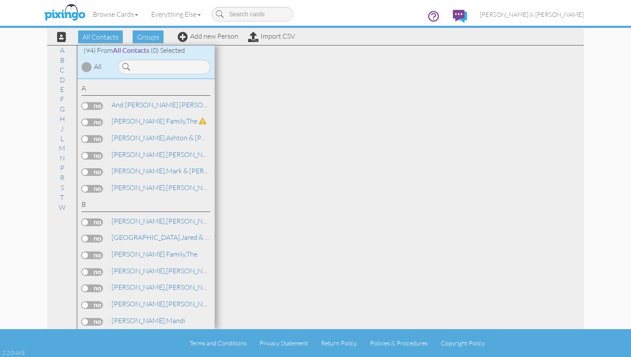  Describe the element at coordinates (62, 188) in the screenshot. I see `a: S` at that location.